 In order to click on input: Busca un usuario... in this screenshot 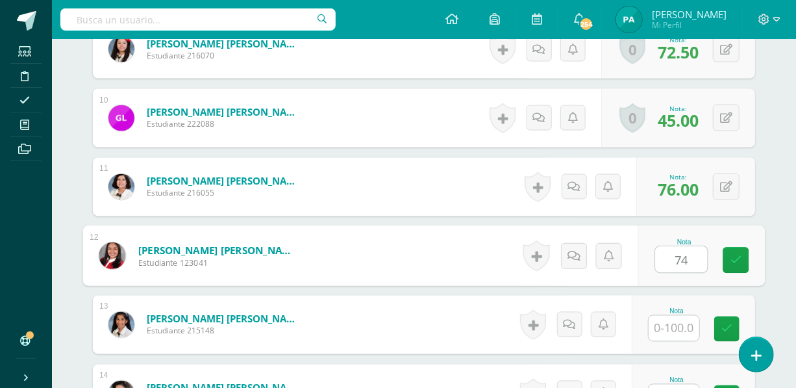, I will do `click(198, 19)`.